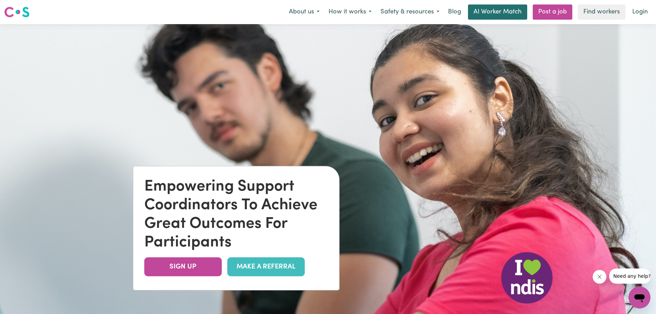 This screenshot has height=314, width=656. What do you see at coordinates (602, 12) in the screenshot?
I see `a: Find workers` at bounding box center [602, 12].